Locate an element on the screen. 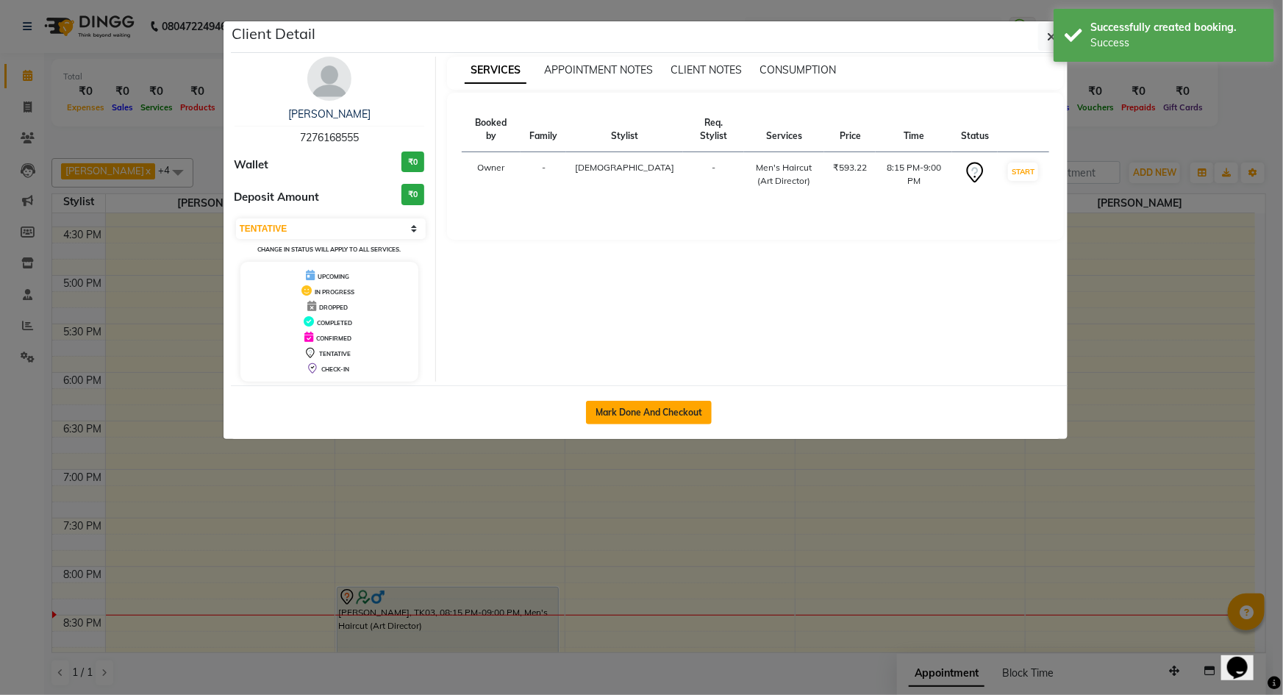 The width and height of the screenshot is (1283, 695). span: Deposit Amount is located at coordinates (277, 197).